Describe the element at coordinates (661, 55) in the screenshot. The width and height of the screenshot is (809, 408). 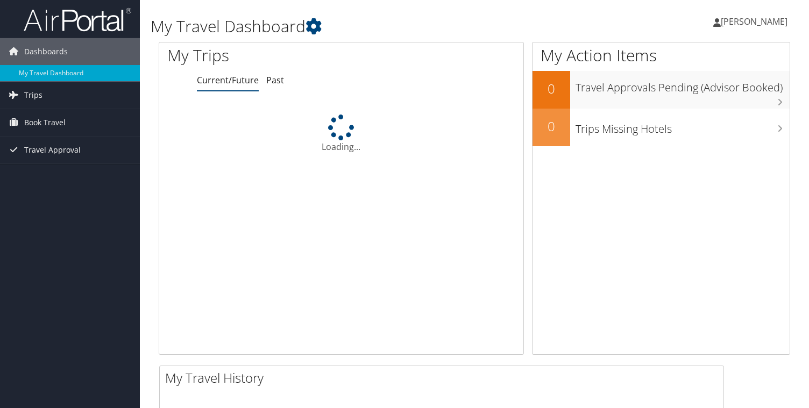
I see `h1: My Action Items` at that location.